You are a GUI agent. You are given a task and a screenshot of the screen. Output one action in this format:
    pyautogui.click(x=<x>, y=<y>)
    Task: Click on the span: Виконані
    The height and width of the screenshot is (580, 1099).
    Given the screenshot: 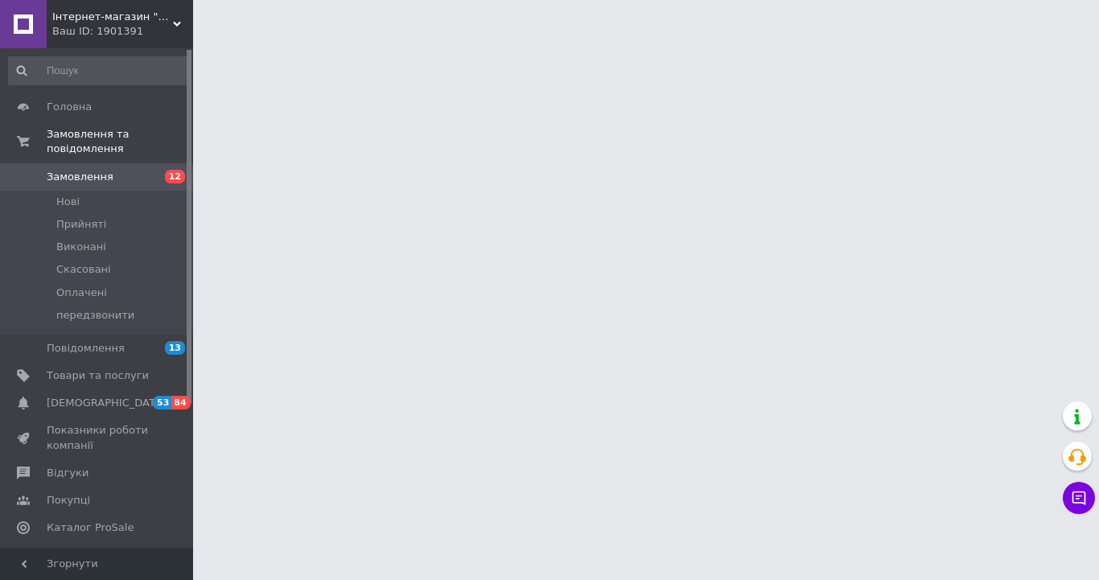 What is the action you would take?
    pyautogui.click(x=81, y=247)
    